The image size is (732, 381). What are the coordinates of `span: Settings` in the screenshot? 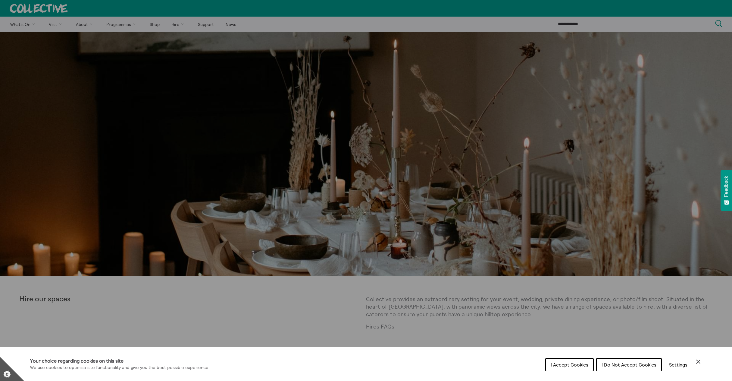 It's located at (678, 364).